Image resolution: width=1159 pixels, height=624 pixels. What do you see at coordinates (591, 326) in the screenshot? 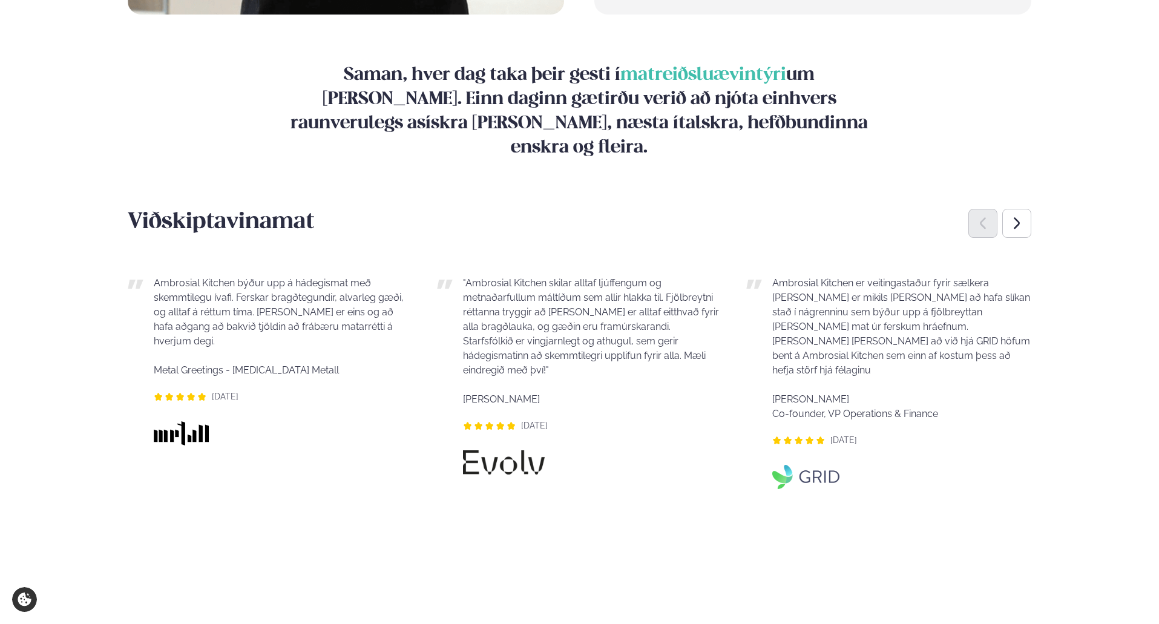
I see `span: "Ambrosial Kitchen skilar alltaf ljúffengum og metnaðarfullum máltíðum sem allir hlakka til. Fjöl...` at bounding box center [591, 326].